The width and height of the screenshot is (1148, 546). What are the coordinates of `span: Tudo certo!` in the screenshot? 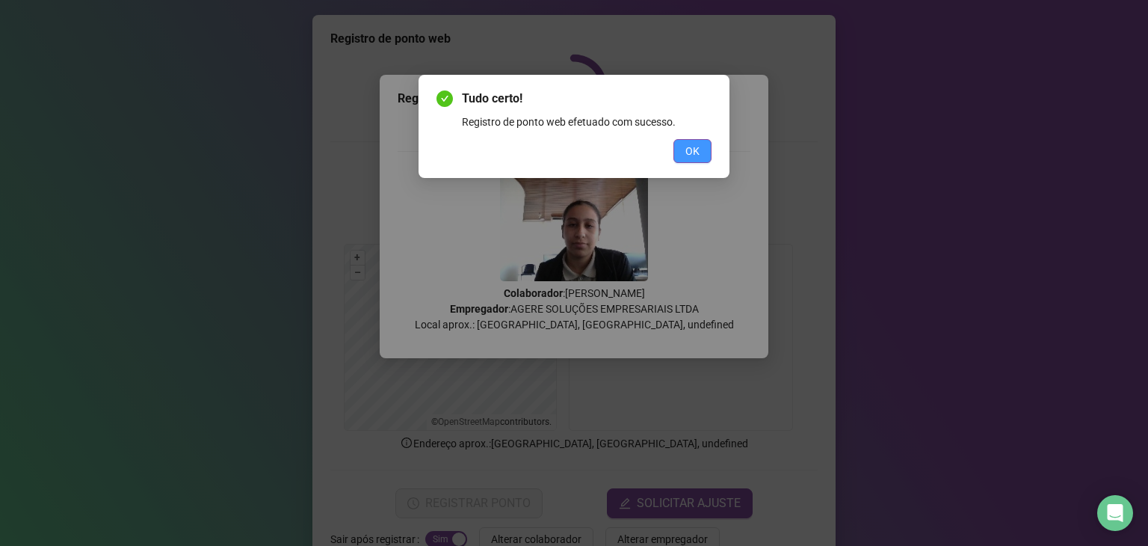 It's located at (587, 99).